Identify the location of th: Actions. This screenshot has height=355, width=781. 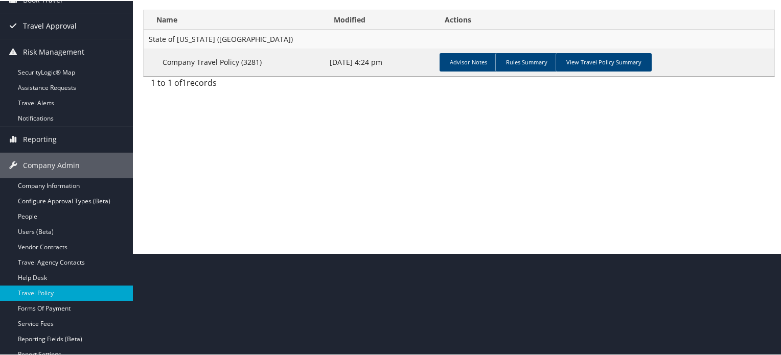
(604, 19).